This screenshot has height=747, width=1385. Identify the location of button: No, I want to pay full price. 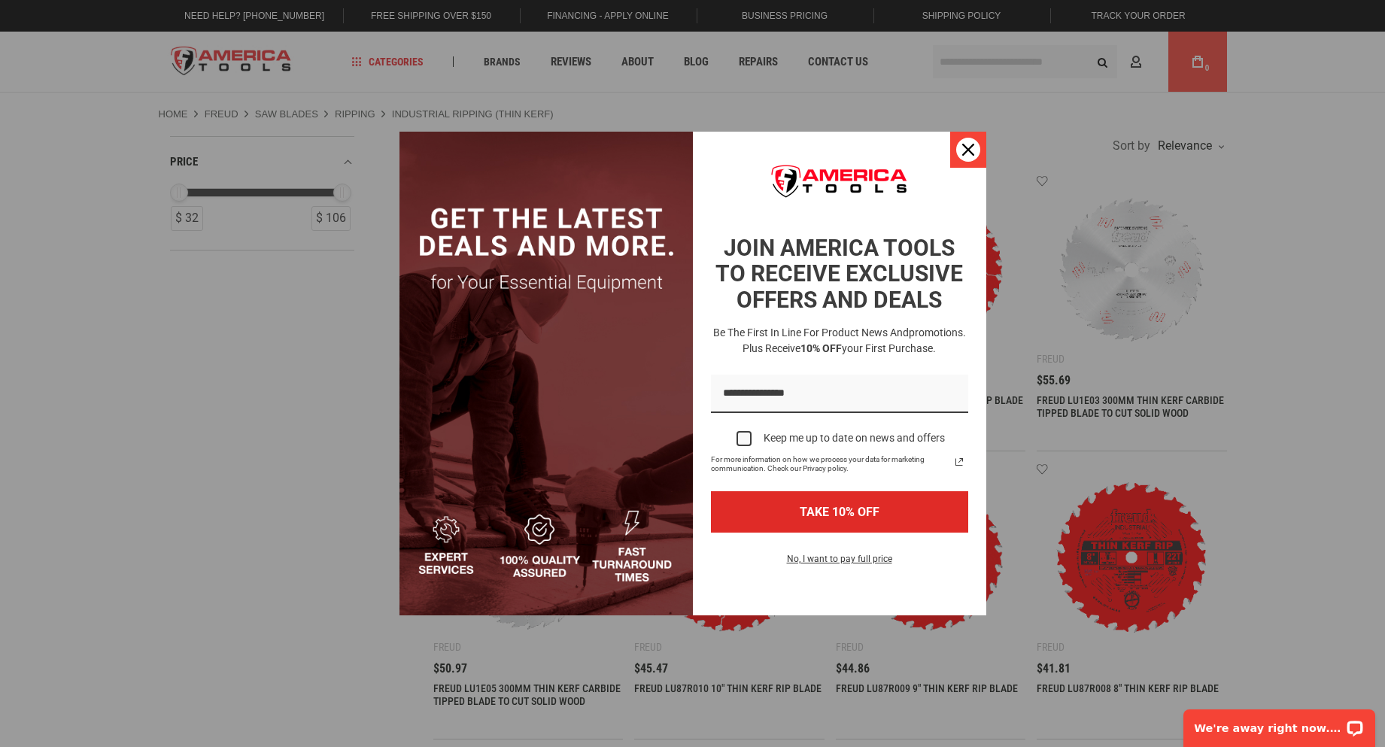
(840, 564).